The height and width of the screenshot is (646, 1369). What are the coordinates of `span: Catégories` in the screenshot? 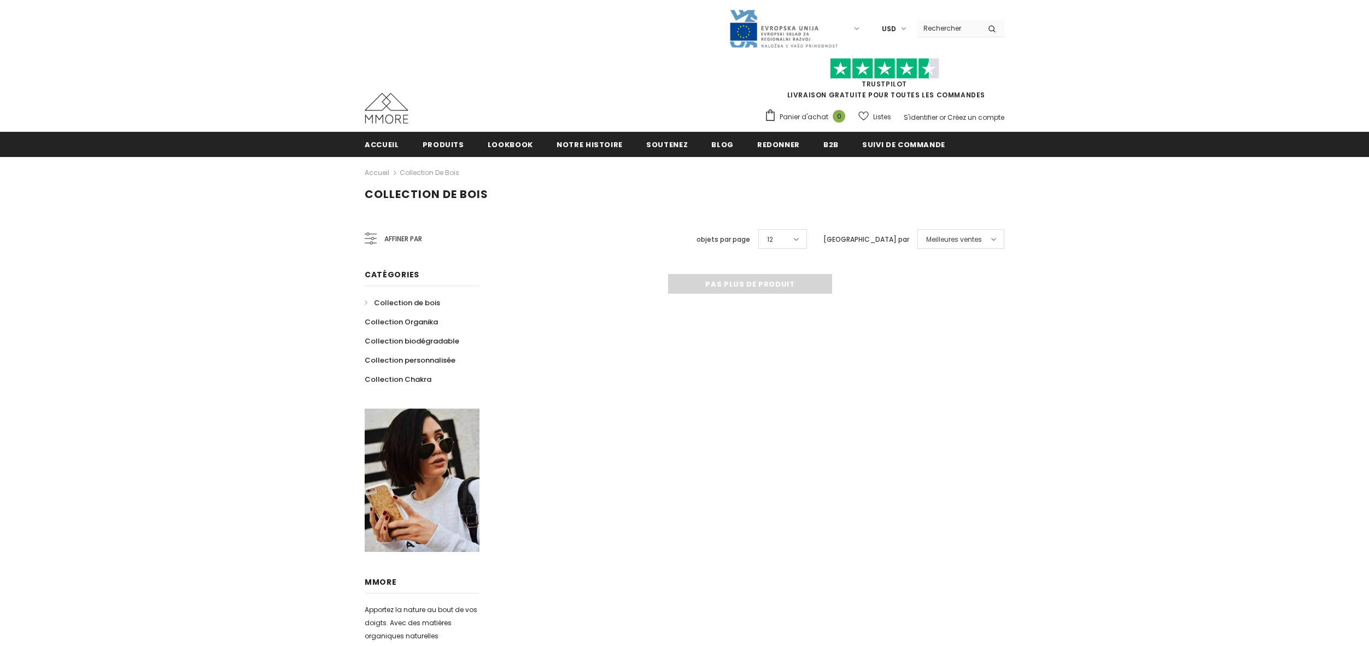 It's located at (392, 275).